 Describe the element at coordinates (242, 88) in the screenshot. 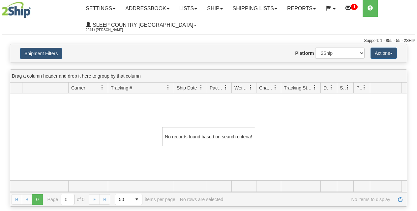

I see `span: Weight` at that location.